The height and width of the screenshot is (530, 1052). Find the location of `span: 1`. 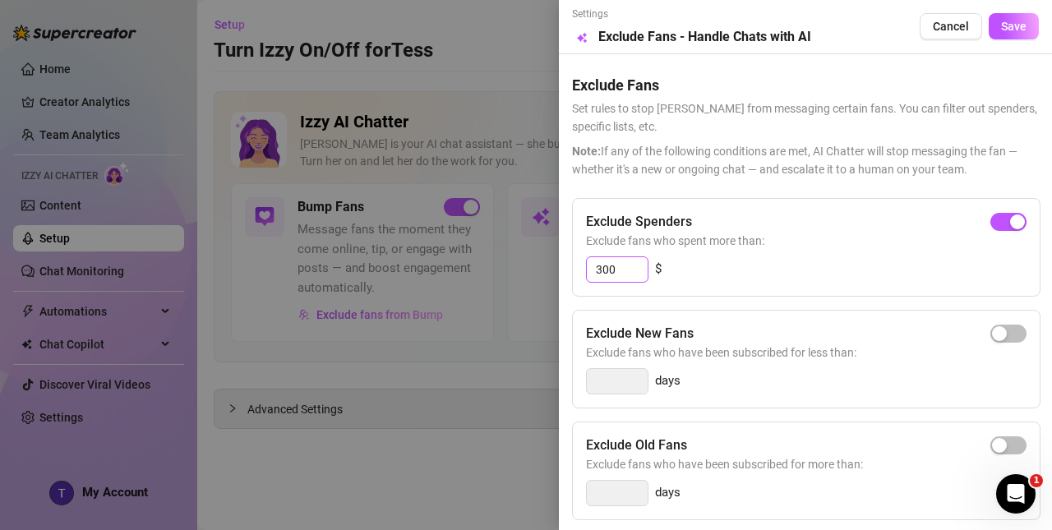

span: 1 is located at coordinates (1036, 481).